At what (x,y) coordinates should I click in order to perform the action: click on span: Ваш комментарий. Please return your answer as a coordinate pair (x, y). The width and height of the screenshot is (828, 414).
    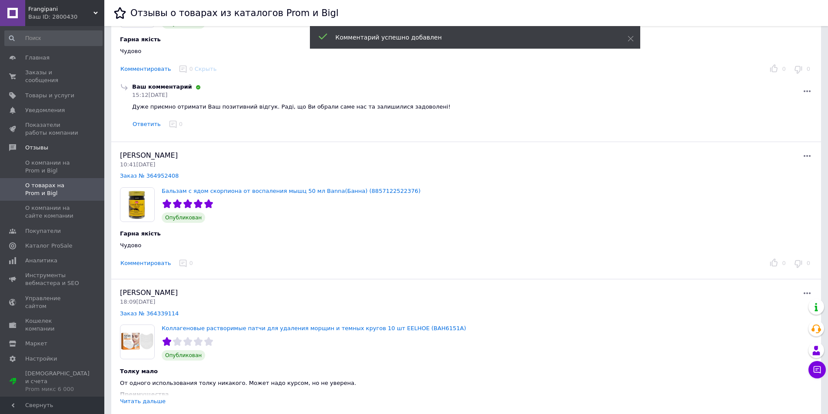
    Looking at the image, I should click on (162, 87).